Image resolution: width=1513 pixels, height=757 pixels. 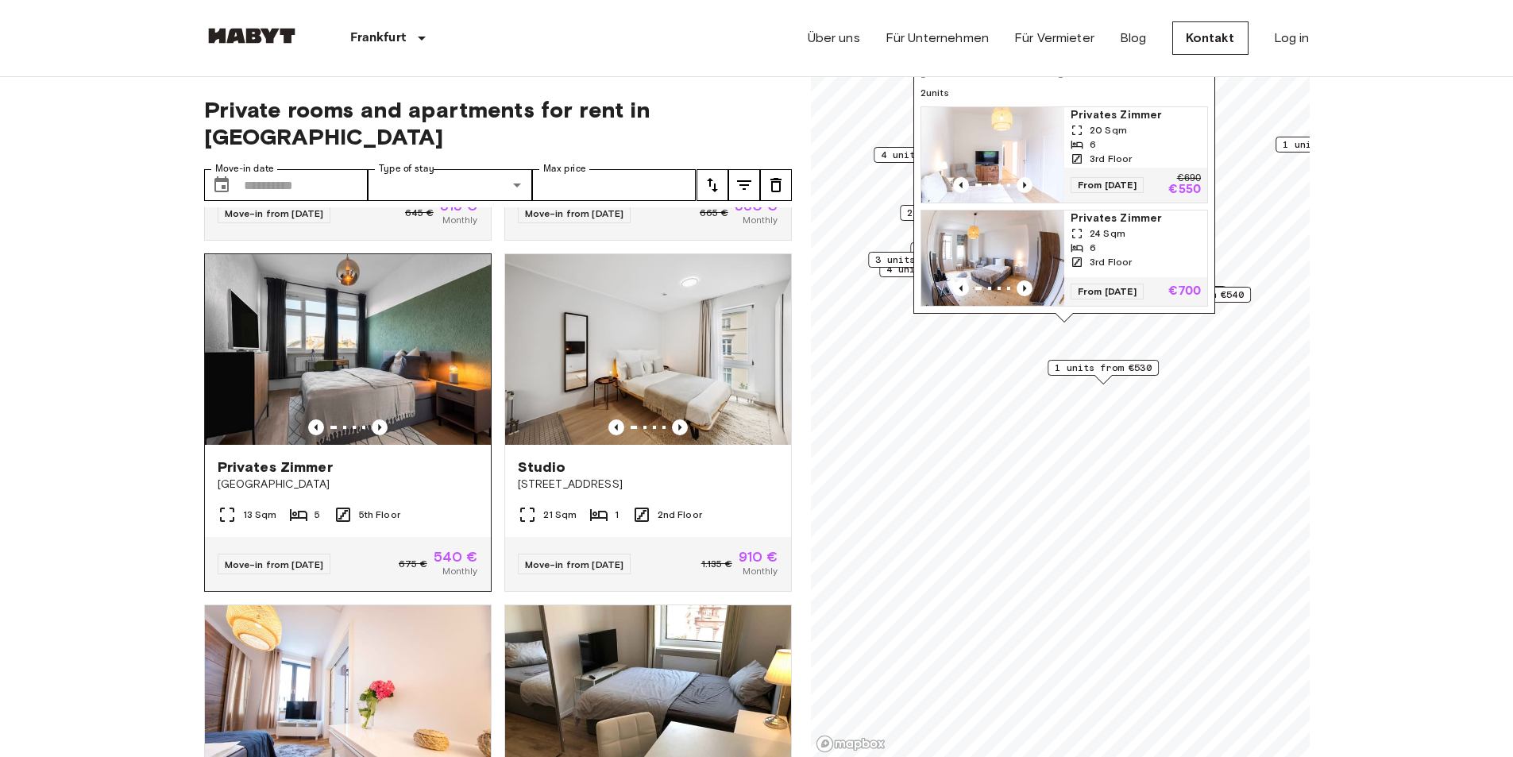 I want to click on a: Für Unternehmen, so click(x=937, y=38).